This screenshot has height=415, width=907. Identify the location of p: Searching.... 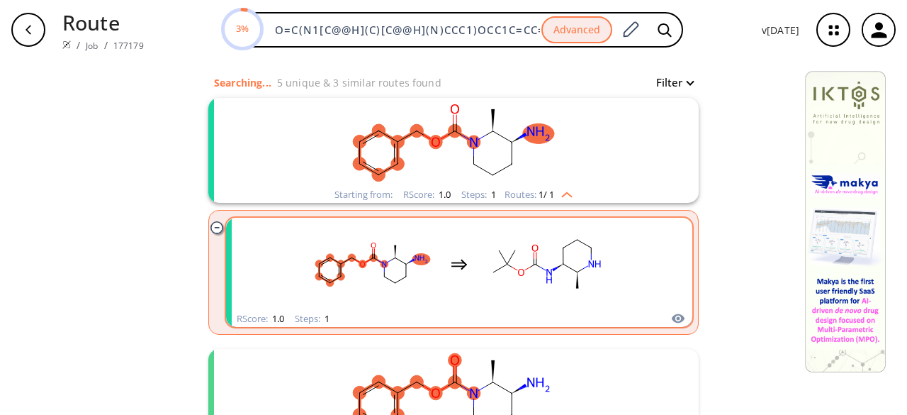
(242, 82).